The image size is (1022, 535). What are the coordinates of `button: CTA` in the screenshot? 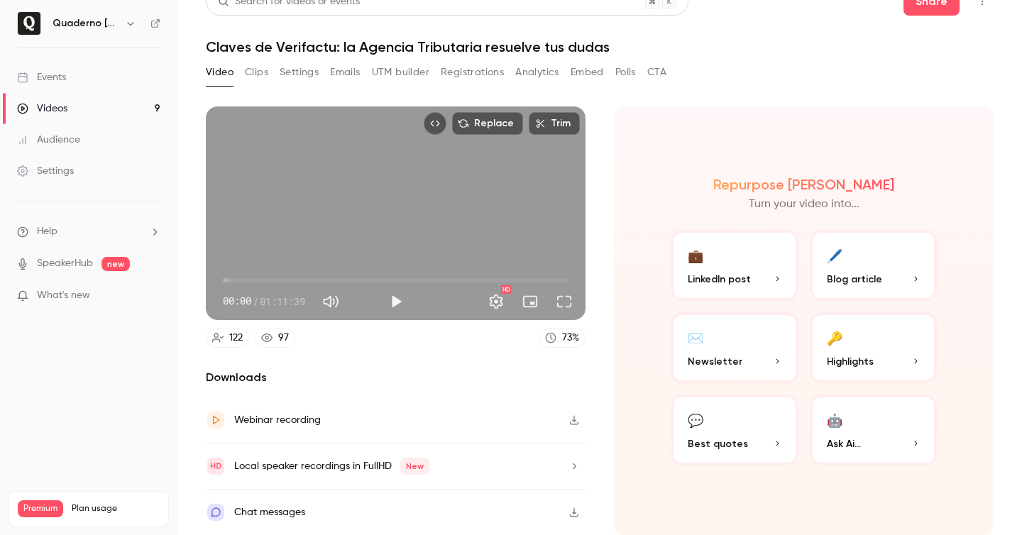 It's located at (657, 72).